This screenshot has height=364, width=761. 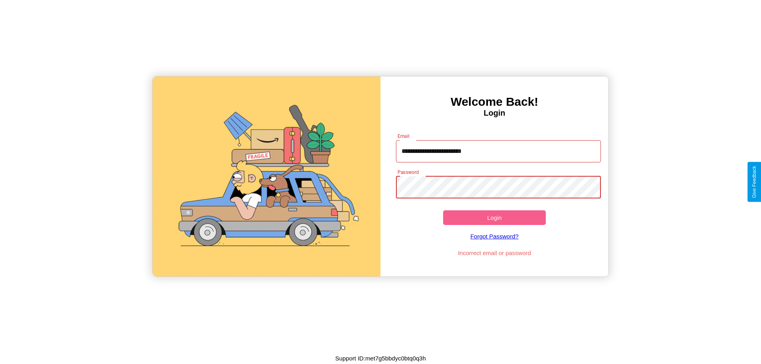 What do you see at coordinates (495, 236) in the screenshot?
I see `a: Forgot Password?` at bounding box center [495, 236].